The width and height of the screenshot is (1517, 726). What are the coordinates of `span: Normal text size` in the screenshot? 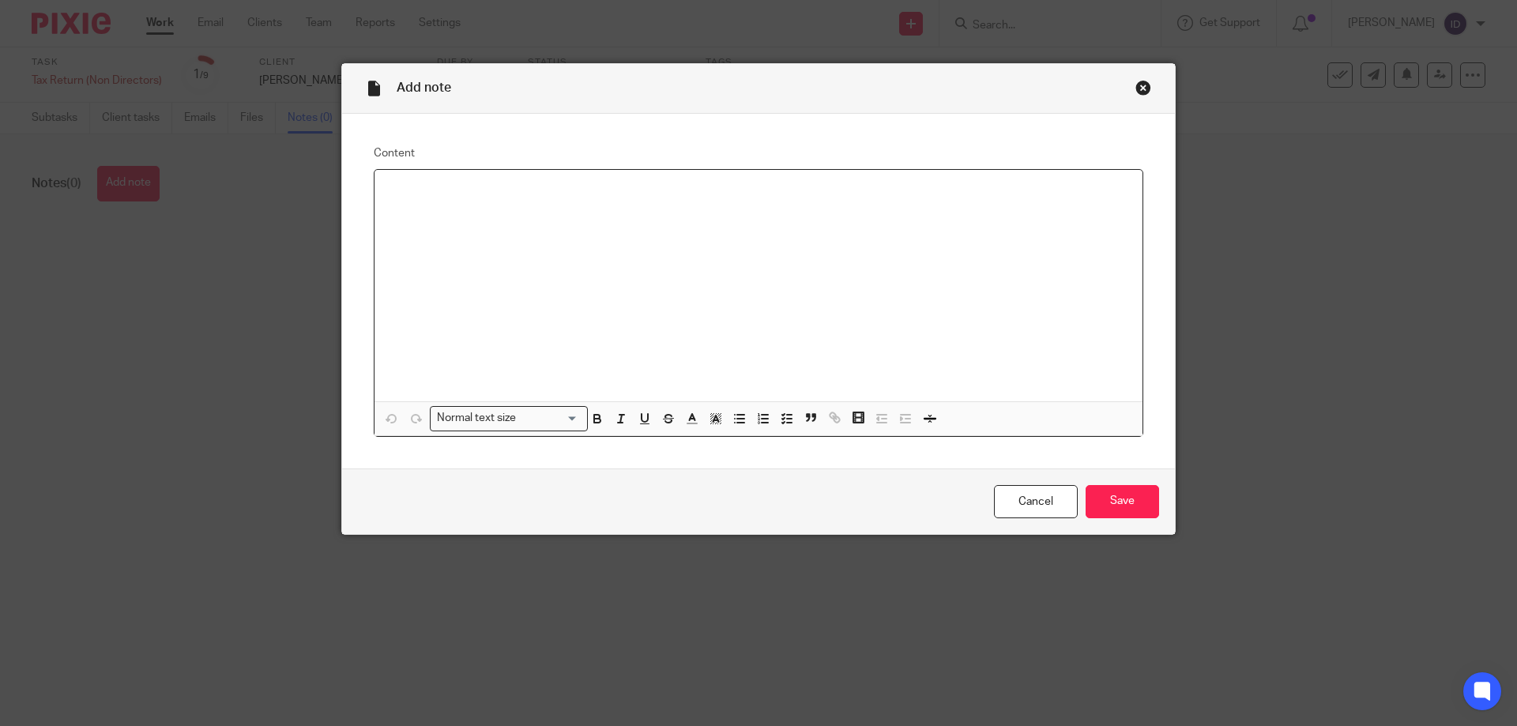 It's located at (476, 418).